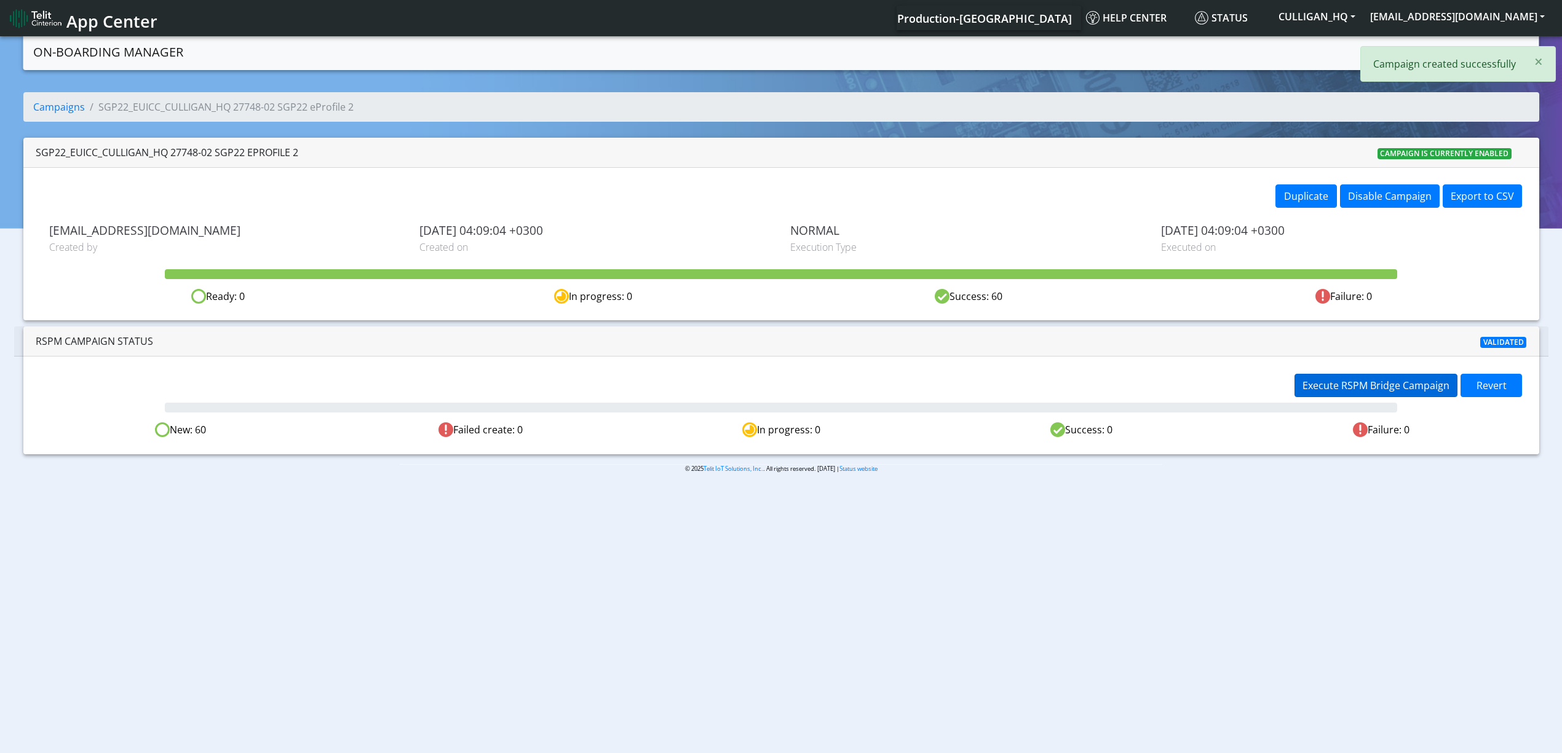  I want to click on span: Campaign is currently enabled, so click(1445, 154).